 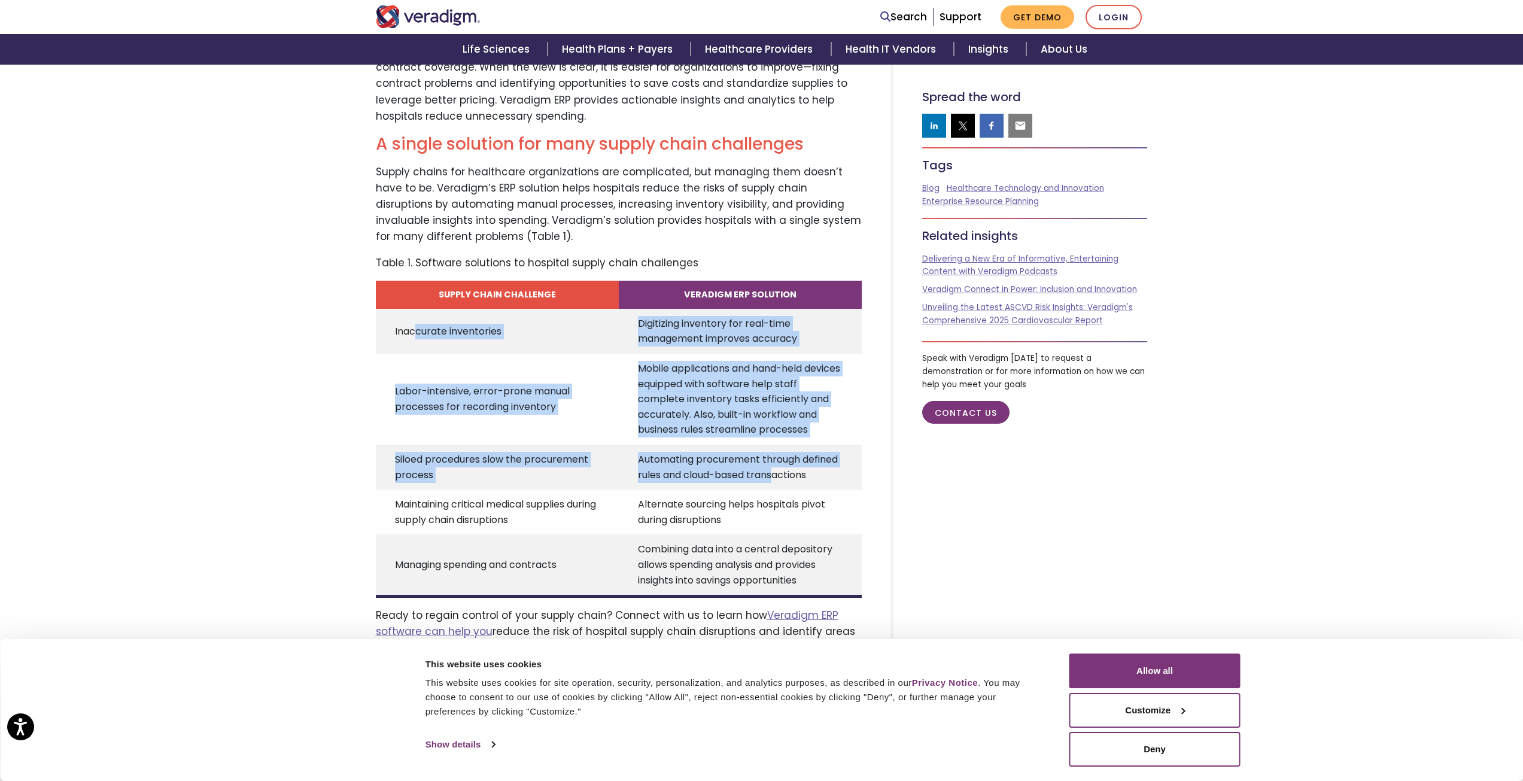 What do you see at coordinates (740, 331) in the screenshot?
I see `td: Digitizing inventory for real-time management improves accuracy` at bounding box center [740, 331].